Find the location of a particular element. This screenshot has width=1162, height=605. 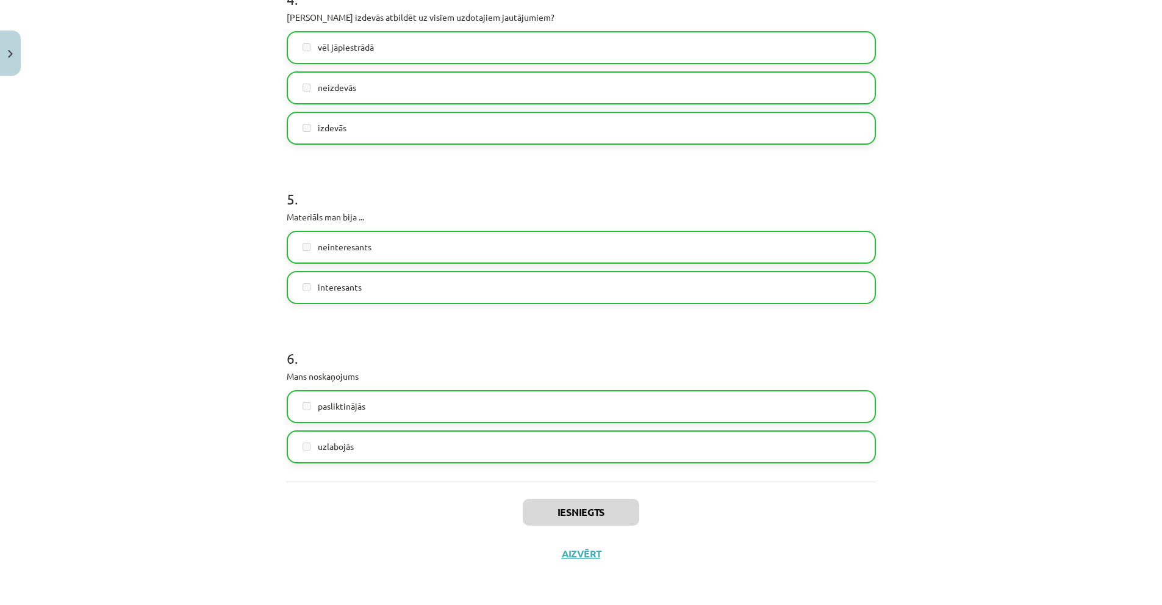

span: pasliktinājās is located at coordinates (342, 406).